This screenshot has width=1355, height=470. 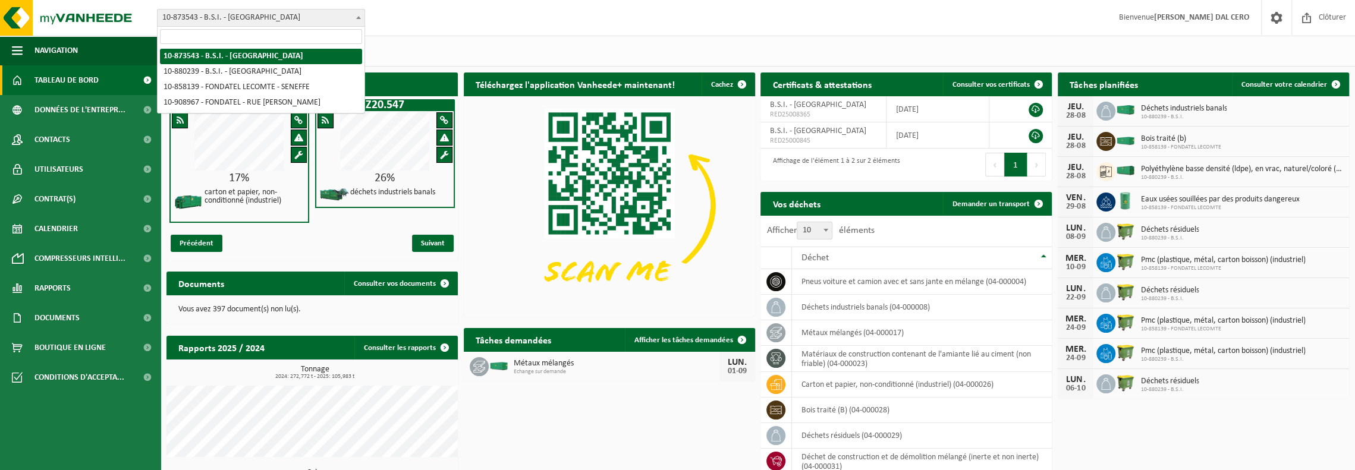 What do you see at coordinates (815, 231) in the screenshot?
I see `span: 10` at bounding box center [815, 231].